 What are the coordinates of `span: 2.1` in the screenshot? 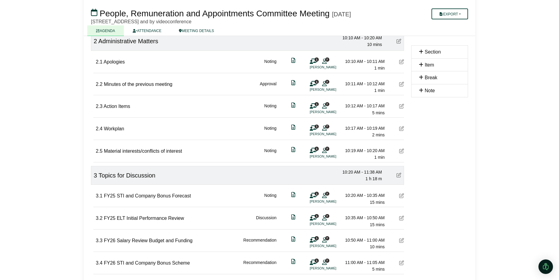 It's located at (99, 62).